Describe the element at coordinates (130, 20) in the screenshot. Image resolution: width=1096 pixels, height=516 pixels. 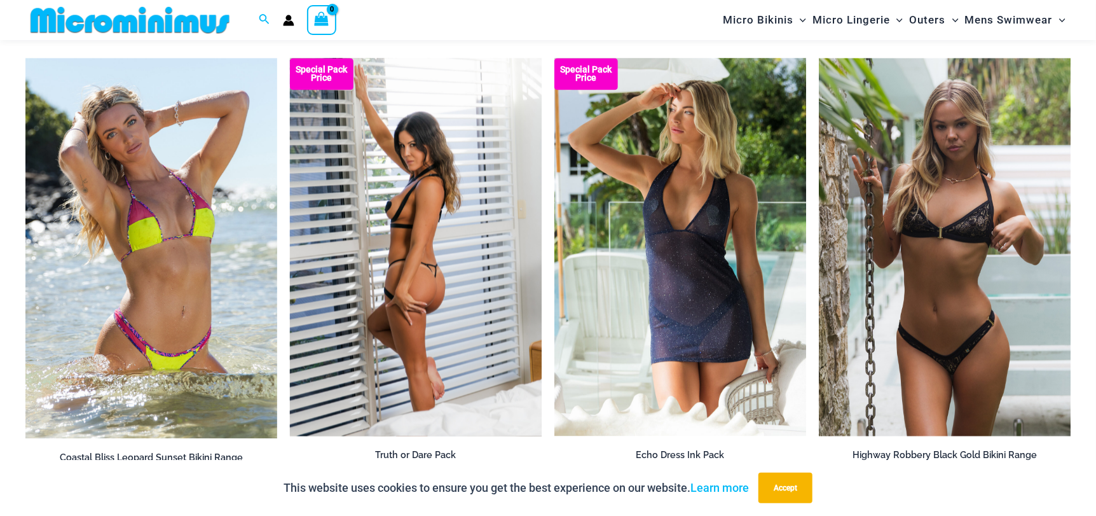
I see `img: MM SHOP LOGO FLAT` at that location.